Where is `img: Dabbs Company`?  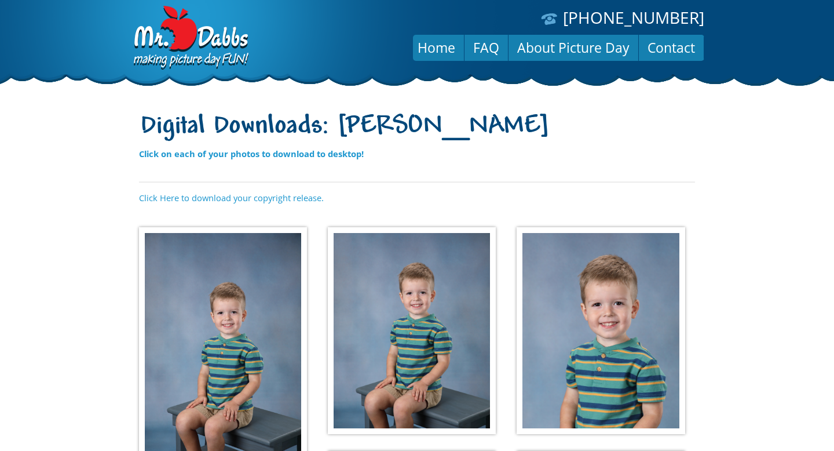 img: Dabbs Company is located at coordinates (190, 38).